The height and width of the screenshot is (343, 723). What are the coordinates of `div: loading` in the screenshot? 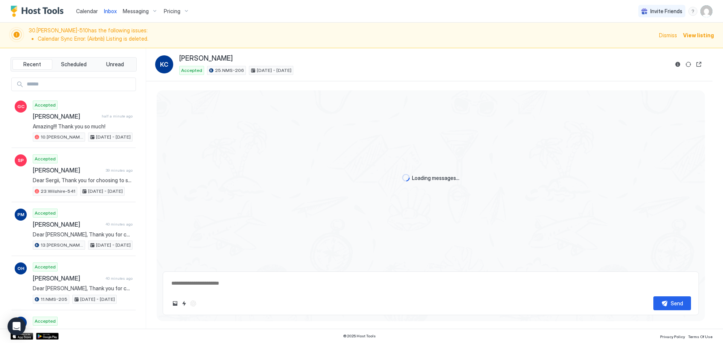 It's located at (406, 178).